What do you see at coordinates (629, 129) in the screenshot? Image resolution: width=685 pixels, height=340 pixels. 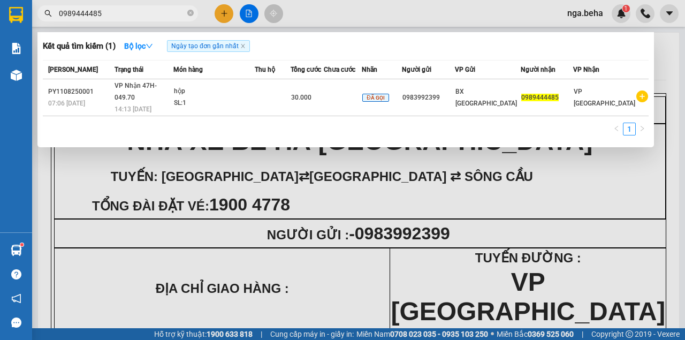 I see `li: 1` at bounding box center [629, 129].